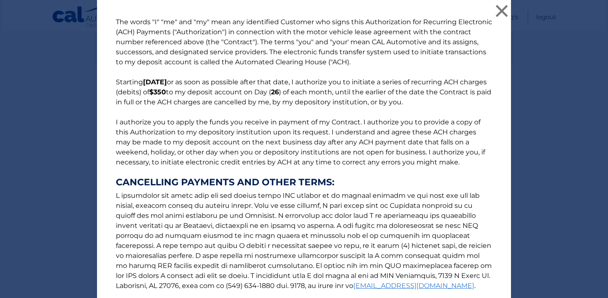 Image resolution: width=608 pixels, height=298 pixels. Describe the element at coordinates (275, 92) in the screenshot. I see `b: 26` at that location.